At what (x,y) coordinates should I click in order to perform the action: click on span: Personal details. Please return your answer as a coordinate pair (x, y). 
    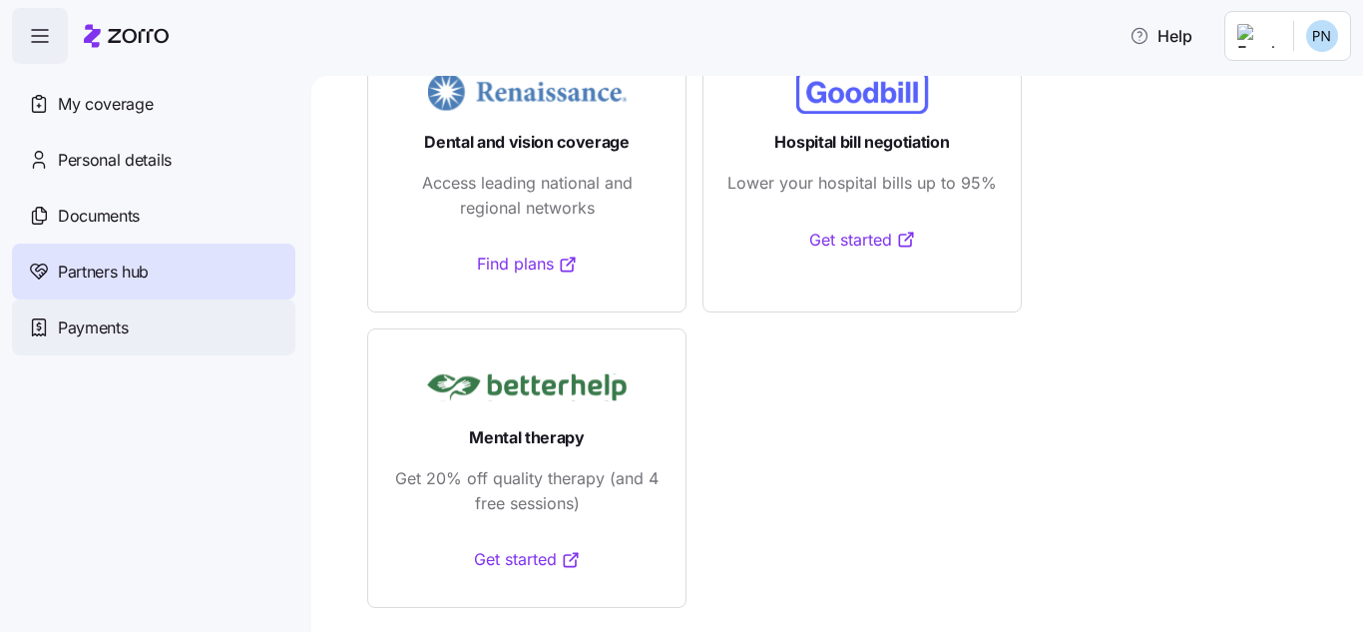
    Looking at the image, I should click on (115, 160).